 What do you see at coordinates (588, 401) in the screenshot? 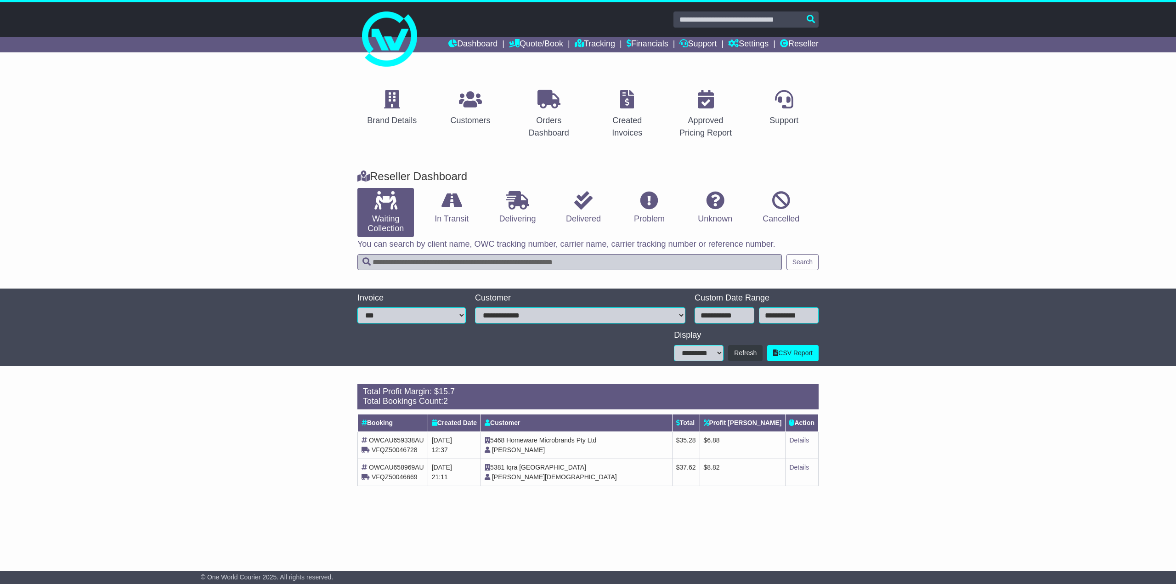
I see `div: Total Bookings Count:` at bounding box center [588, 401].